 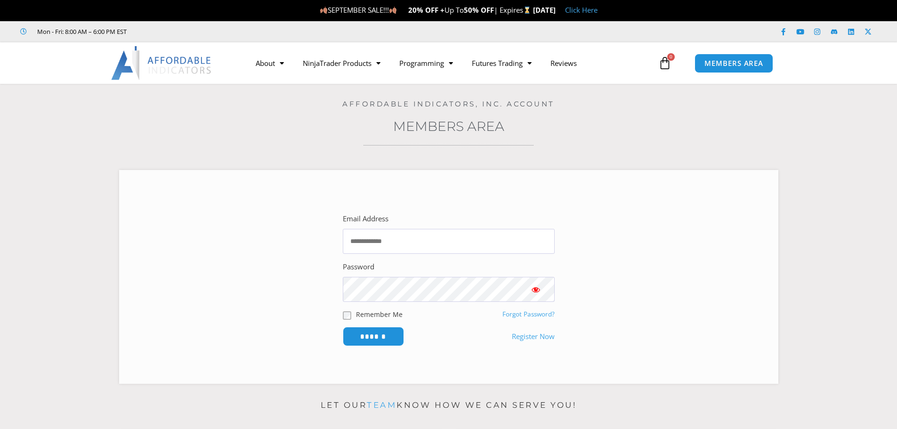 I want to click on span: Mon - Fri: 8:00 AM – 6:00 PM EST, so click(x=80, y=32).